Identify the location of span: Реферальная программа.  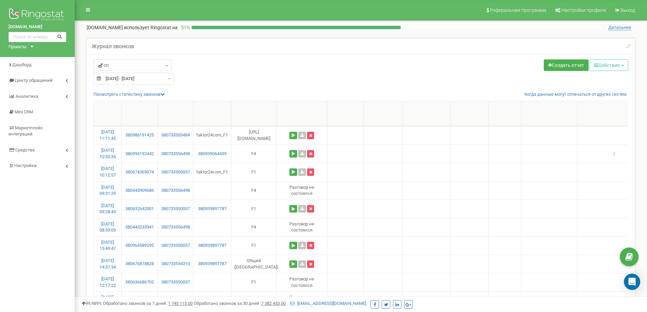
(518, 10).